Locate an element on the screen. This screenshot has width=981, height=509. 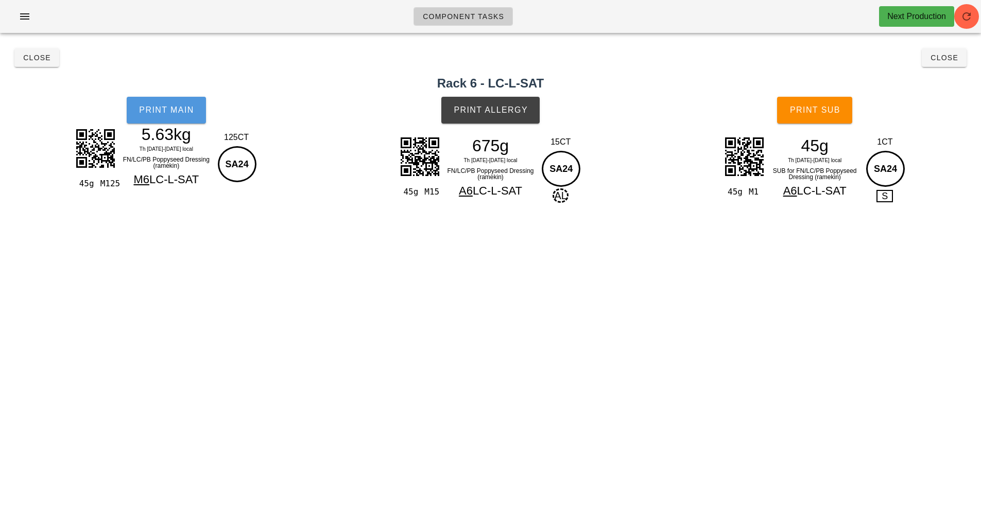
div: M15 is located at coordinates (431, 192).